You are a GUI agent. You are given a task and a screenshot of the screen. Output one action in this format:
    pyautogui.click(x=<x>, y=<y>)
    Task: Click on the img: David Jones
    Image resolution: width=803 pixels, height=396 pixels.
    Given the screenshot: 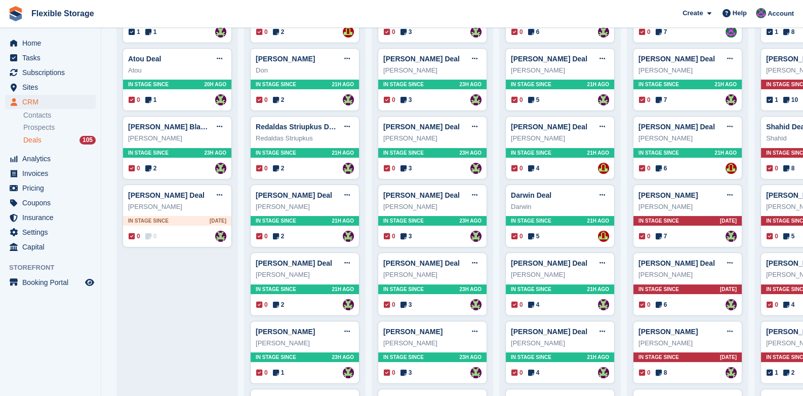 What is the action you would take?
    pyautogui.click(x=348, y=32)
    